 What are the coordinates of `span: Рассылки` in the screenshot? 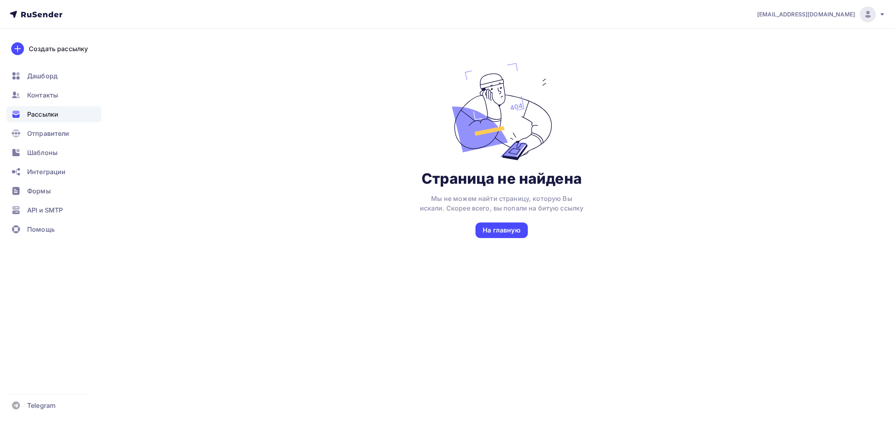 It's located at (43, 114).